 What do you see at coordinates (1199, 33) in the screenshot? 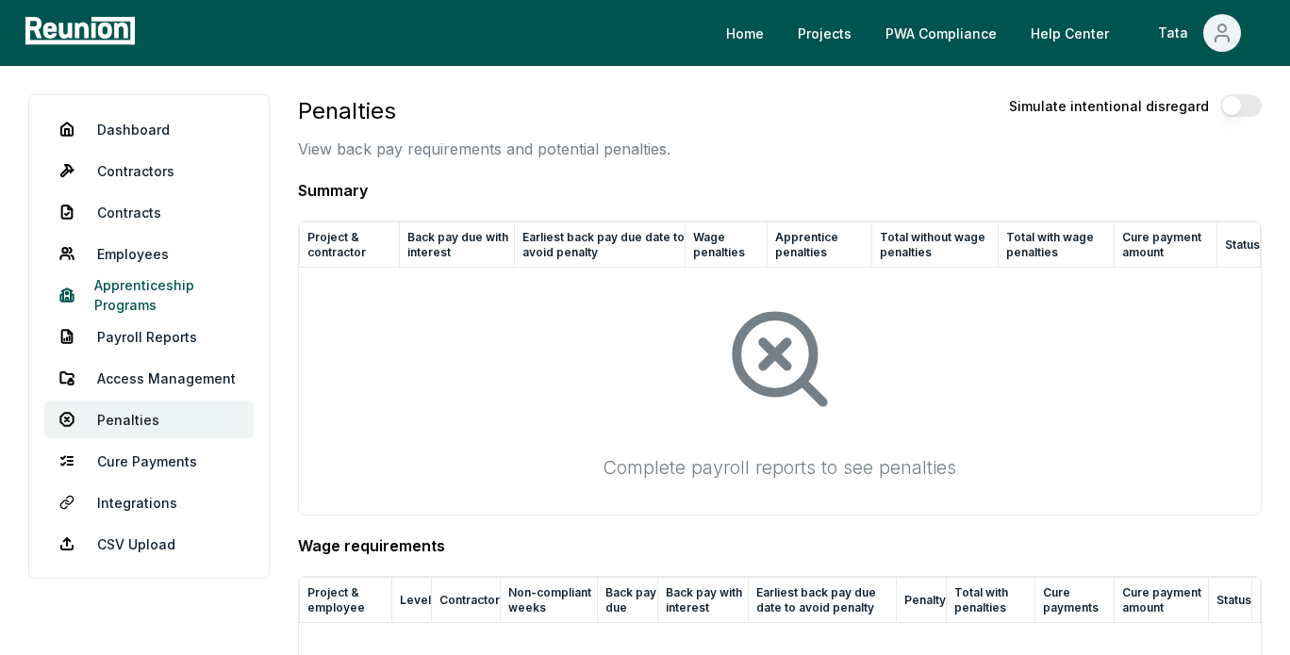
I see `button: Tata` at bounding box center [1199, 33].